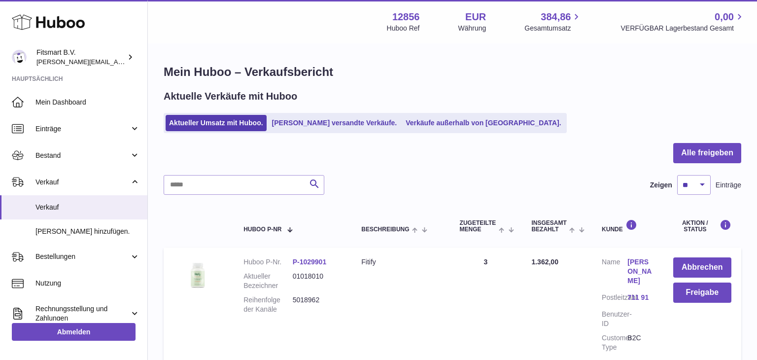 The width and height of the screenshot is (757, 360). What do you see at coordinates (702, 267) in the screenshot?
I see `button: Abbrechen` at bounding box center [702, 267].